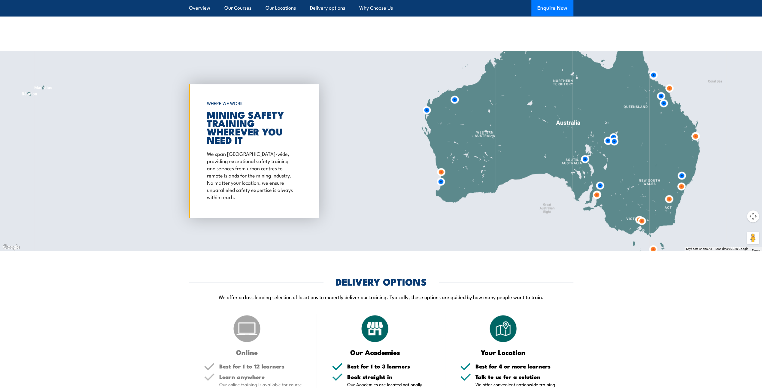 The image size is (762, 388). I want to click on button: Drag Pegman onto the map to open Street View, so click(753, 238).